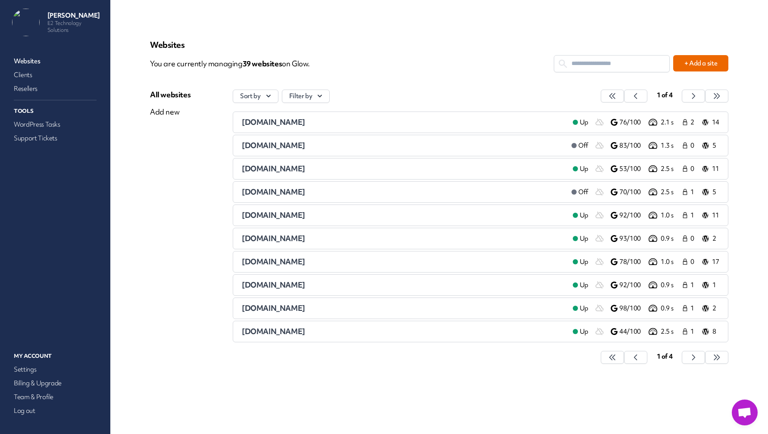  I want to click on a: 44/100 2.5 s, so click(646, 332).